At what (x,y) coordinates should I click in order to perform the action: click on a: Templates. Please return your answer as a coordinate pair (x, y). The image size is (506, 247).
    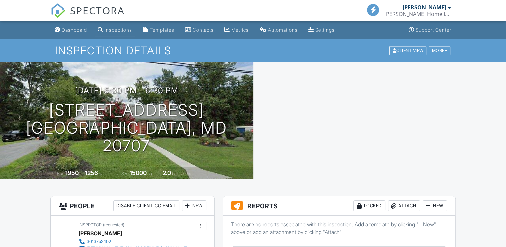
    Looking at the image, I should click on (159, 30).